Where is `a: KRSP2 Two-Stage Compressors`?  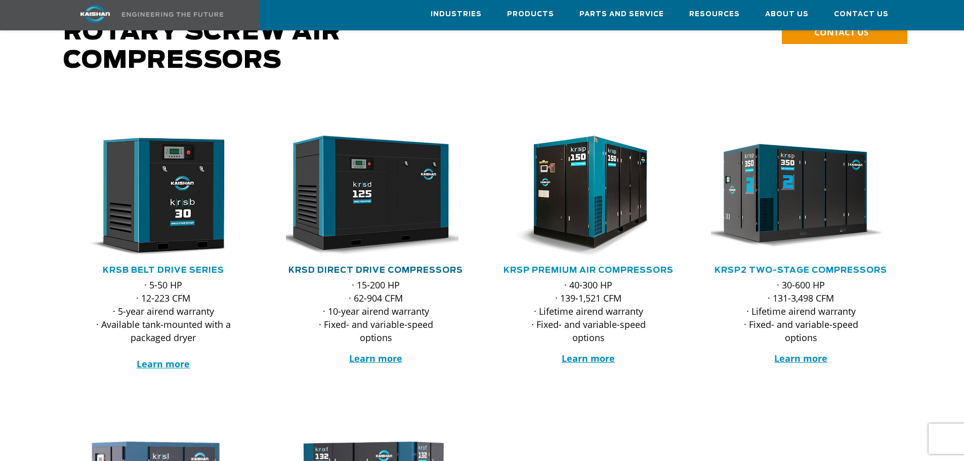
a: KRSP2 Two-Stage Compressors is located at coordinates (801, 270).